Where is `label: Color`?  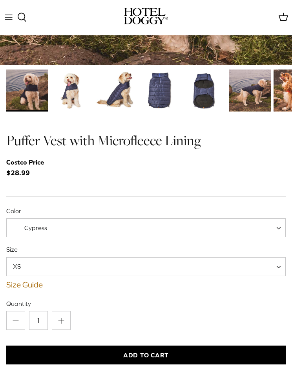 label: Color is located at coordinates (146, 211).